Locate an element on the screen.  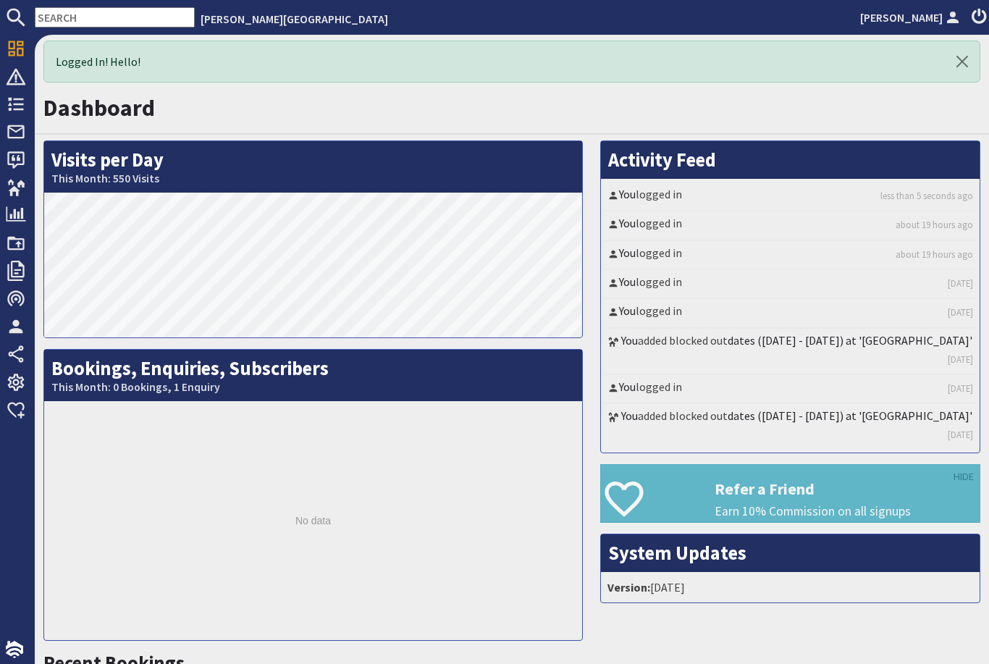
a: less than 5 seconds ago is located at coordinates (927, 196).